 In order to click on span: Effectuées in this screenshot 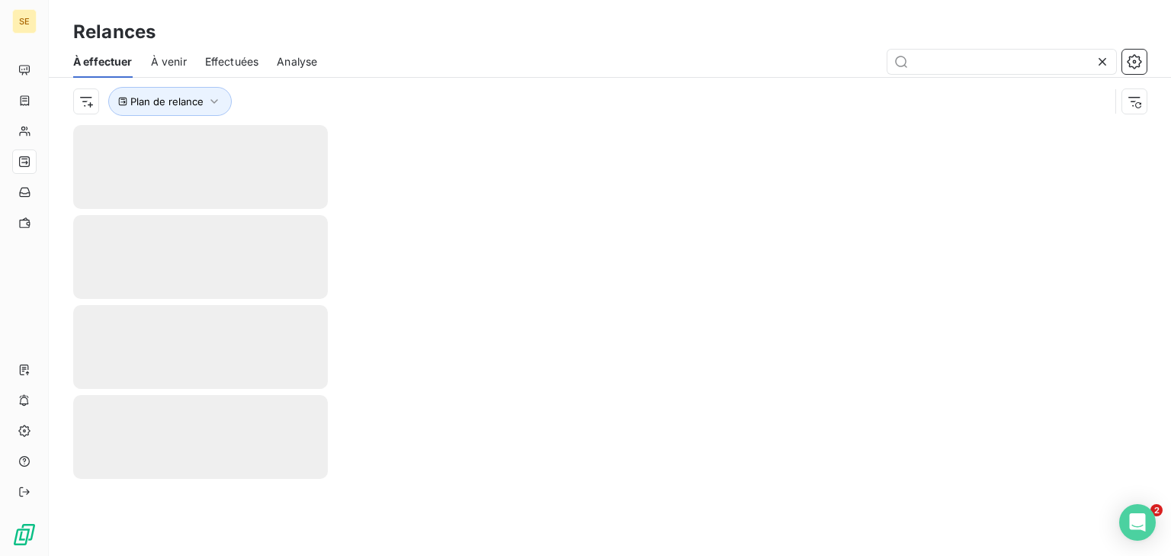, I will do `click(232, 62)`.